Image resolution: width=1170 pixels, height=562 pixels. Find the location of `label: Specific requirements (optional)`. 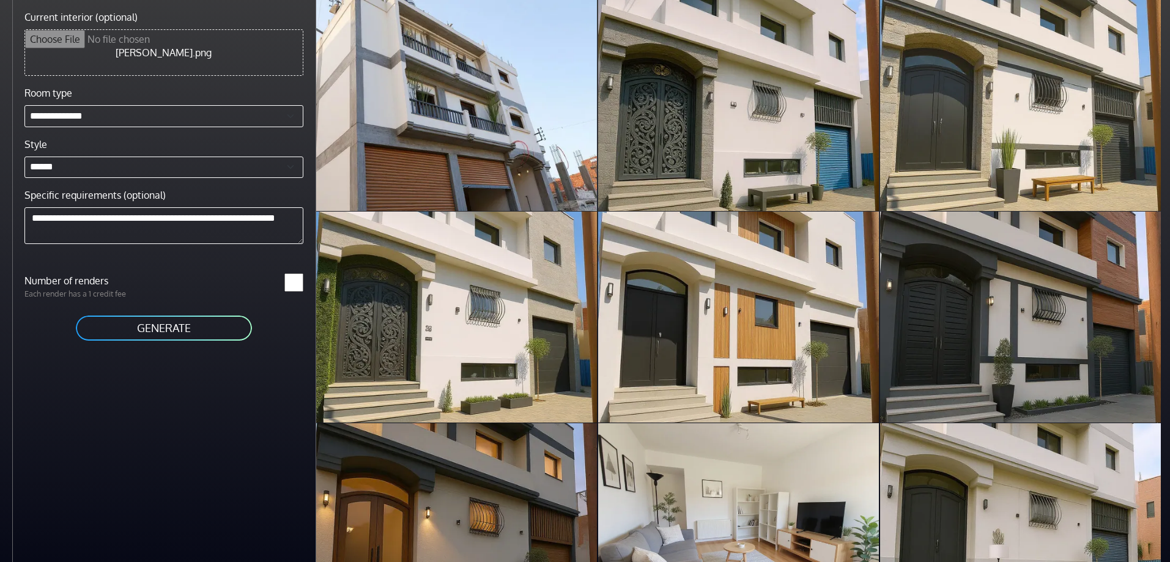

label: Specific requirements (optional) is located at coordinates (95, 195).